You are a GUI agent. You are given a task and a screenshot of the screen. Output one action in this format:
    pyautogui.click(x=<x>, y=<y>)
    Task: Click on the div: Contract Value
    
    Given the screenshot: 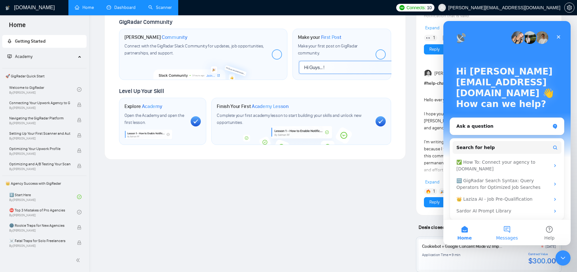 What is the action you would take?
    pyautogui.click(x=542, y=254)
    